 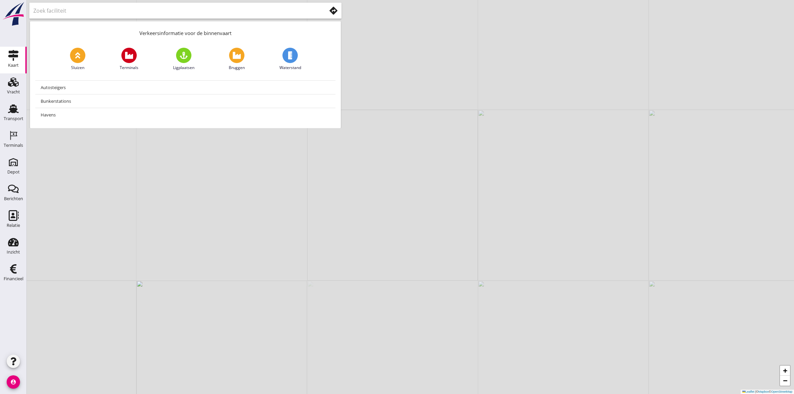 What do you see at coordinates (129, 59) in the screenshot?
I see `a: Terminals` at bounding box center [129, 59].